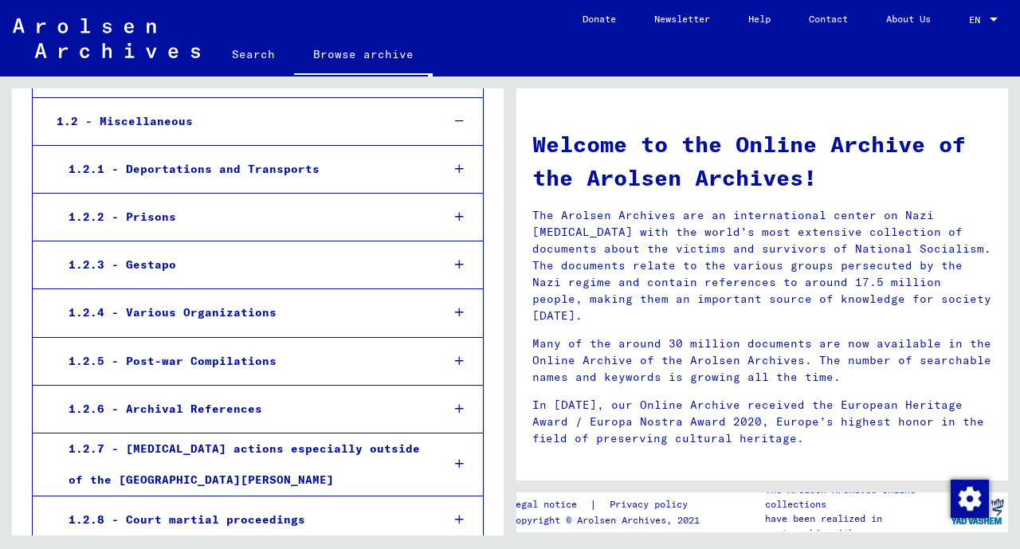 This screenshot has height=549, width=1020. I want to click on span: EN, so click(978, 20).